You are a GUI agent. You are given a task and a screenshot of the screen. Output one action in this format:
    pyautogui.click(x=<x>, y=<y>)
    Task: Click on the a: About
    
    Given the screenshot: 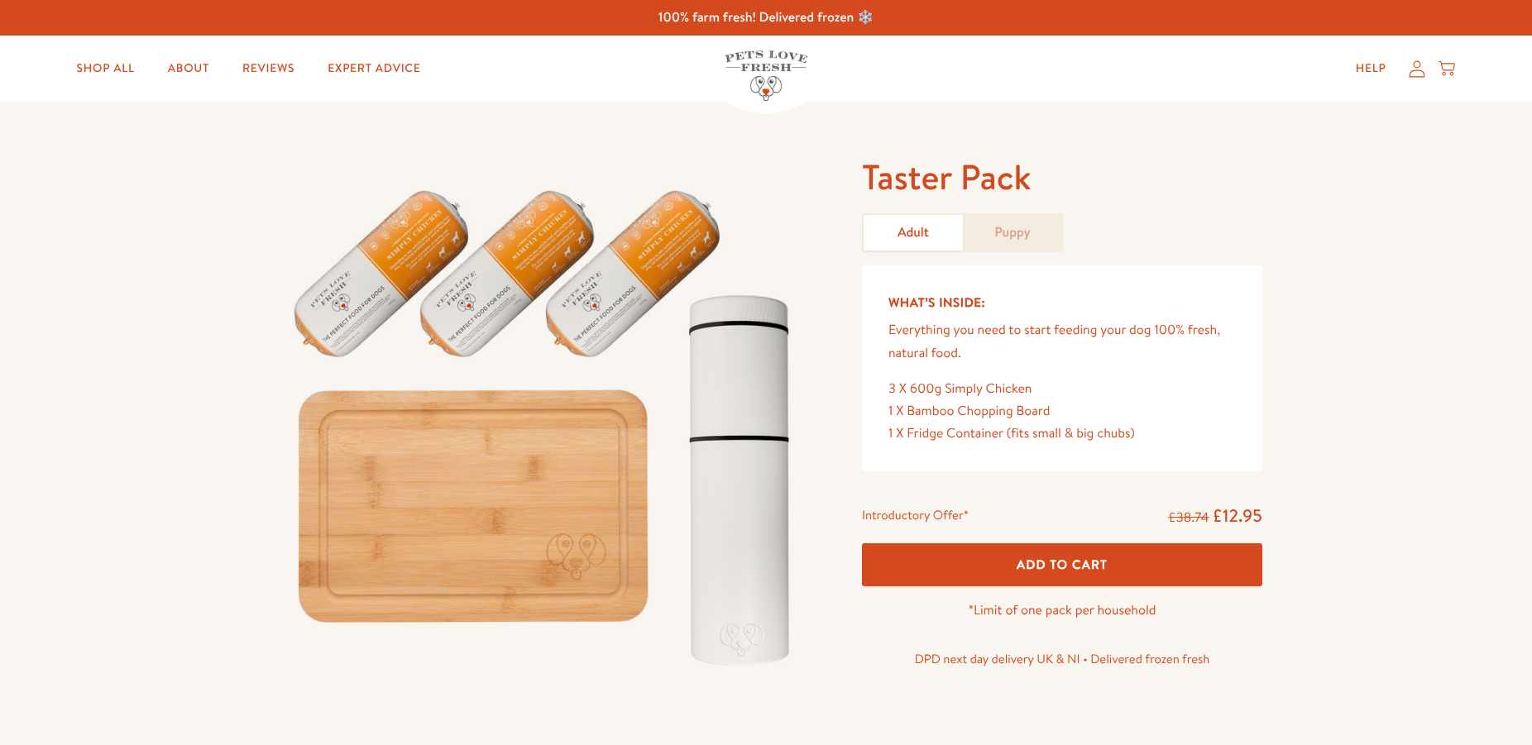 What is the action you would take?
    pyautogui.click(x=189, y=69)
    